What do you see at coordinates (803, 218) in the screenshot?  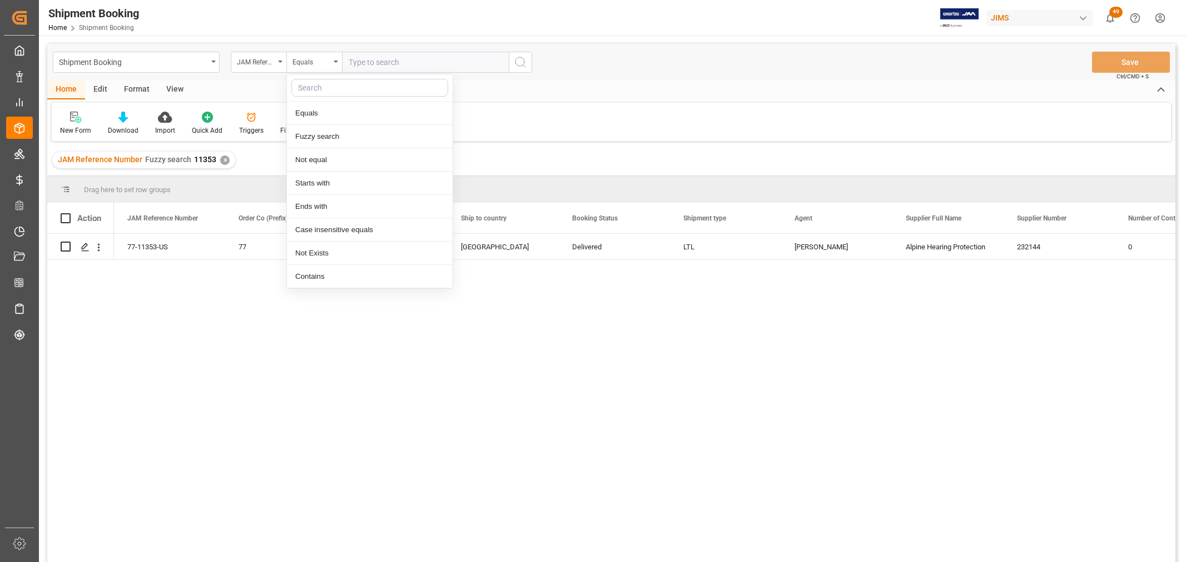 I see `span: Agent` at bounding box center [803, 218].